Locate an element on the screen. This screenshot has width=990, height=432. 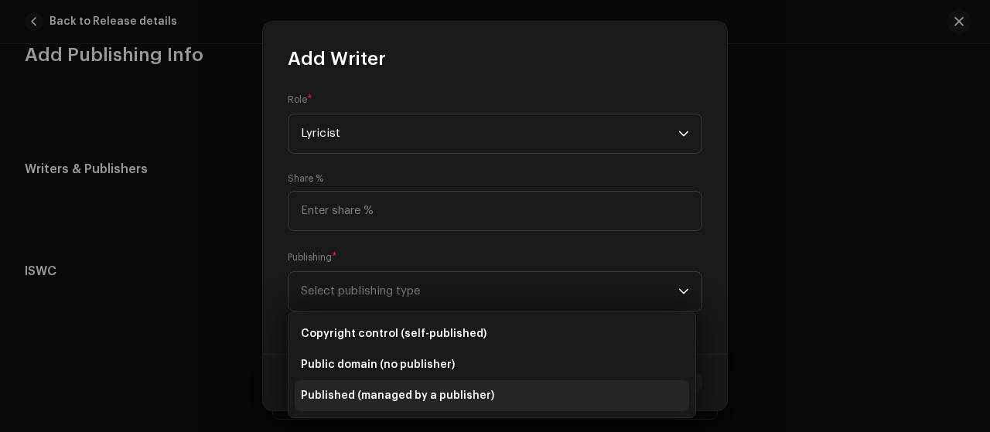
span: Lyricist is located at coordinates (490, 134).